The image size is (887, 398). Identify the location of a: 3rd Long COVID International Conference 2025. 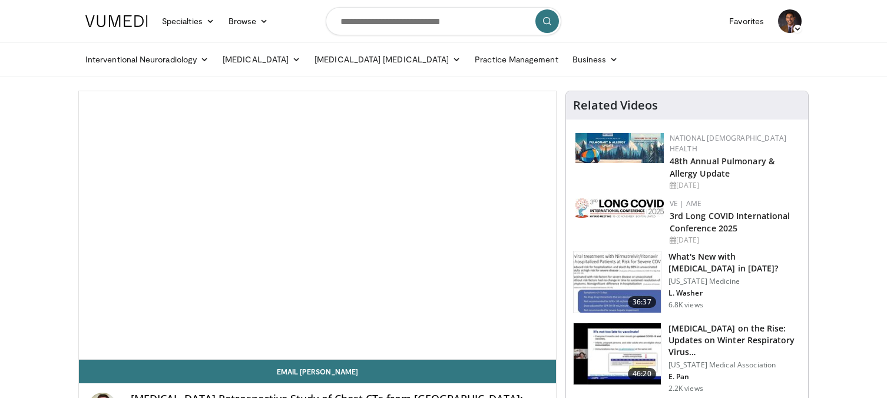
(730, 222).